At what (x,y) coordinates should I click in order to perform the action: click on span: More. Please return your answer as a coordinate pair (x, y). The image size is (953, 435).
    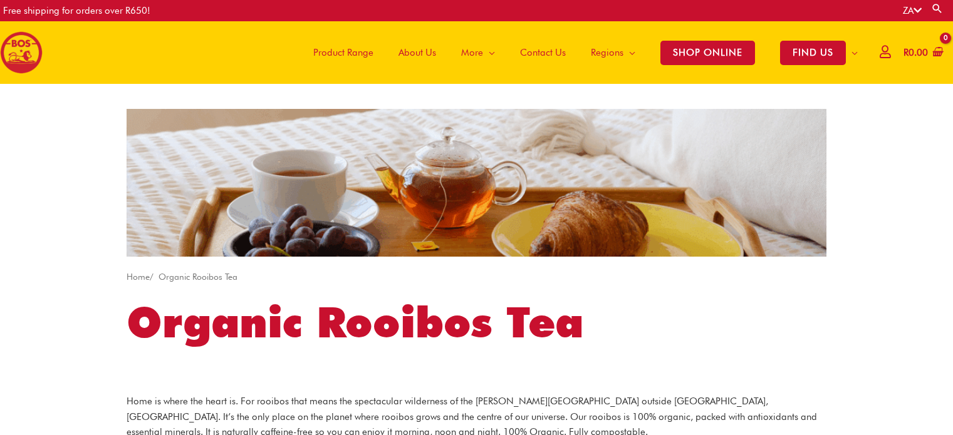
    Looking at the image, I should click on (472, 53).